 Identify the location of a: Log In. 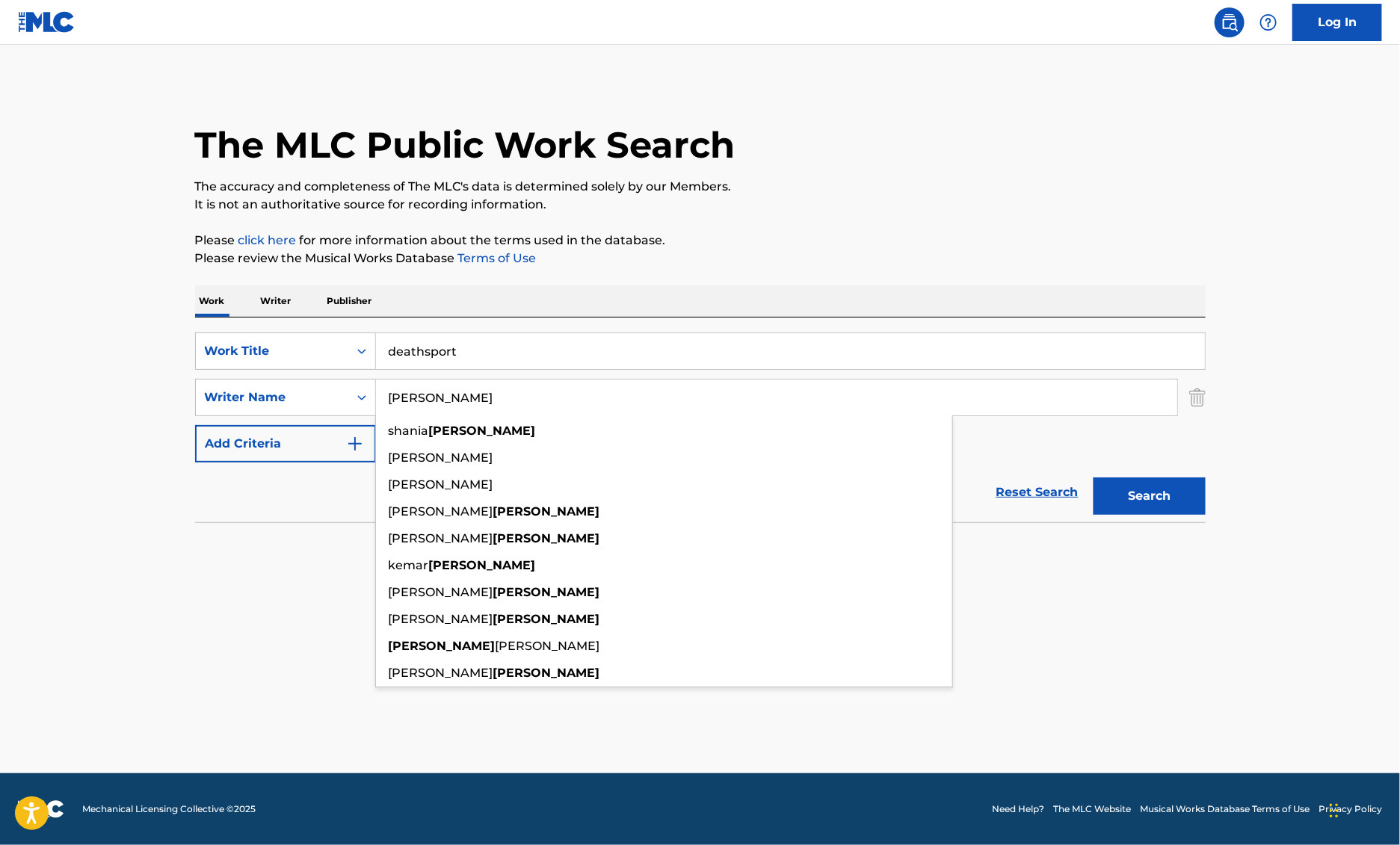
(1337, 23).